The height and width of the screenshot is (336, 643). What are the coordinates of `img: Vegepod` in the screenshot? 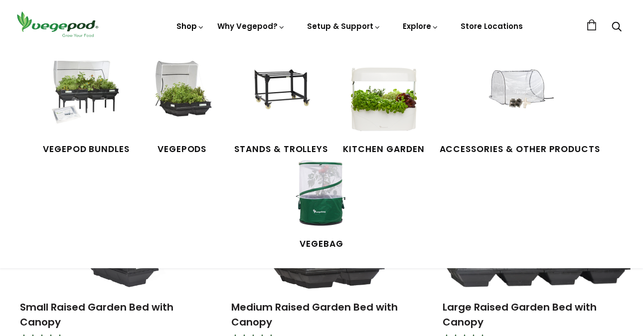 It's located at (57, 24).